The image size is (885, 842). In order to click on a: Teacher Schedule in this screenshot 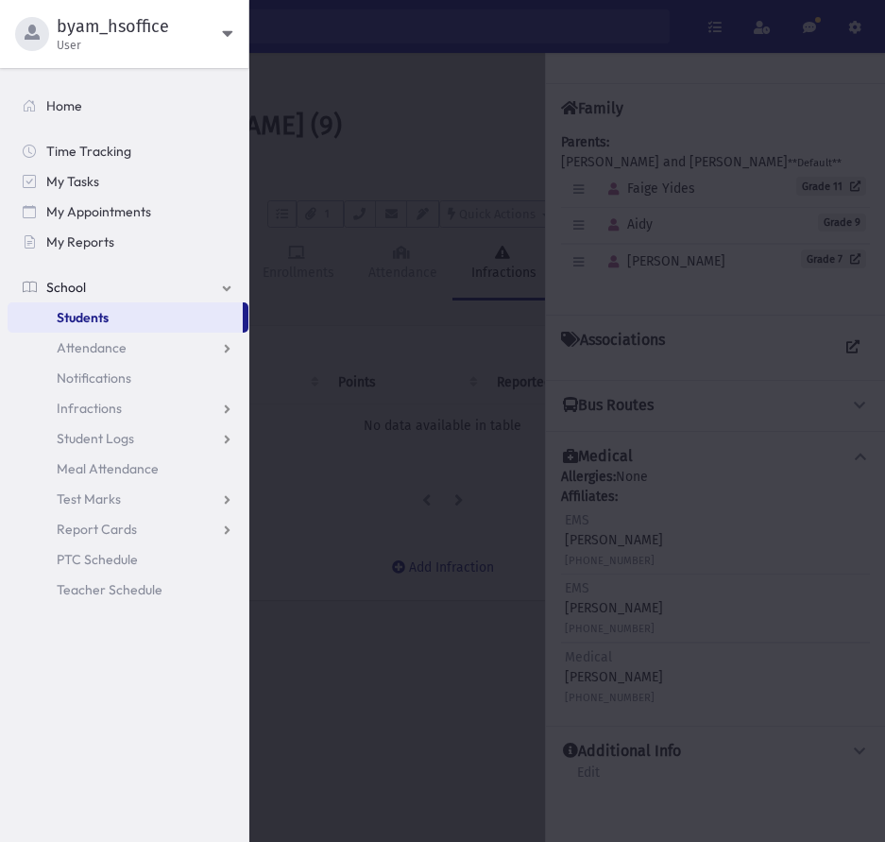, I will do `click(128, 590)`.